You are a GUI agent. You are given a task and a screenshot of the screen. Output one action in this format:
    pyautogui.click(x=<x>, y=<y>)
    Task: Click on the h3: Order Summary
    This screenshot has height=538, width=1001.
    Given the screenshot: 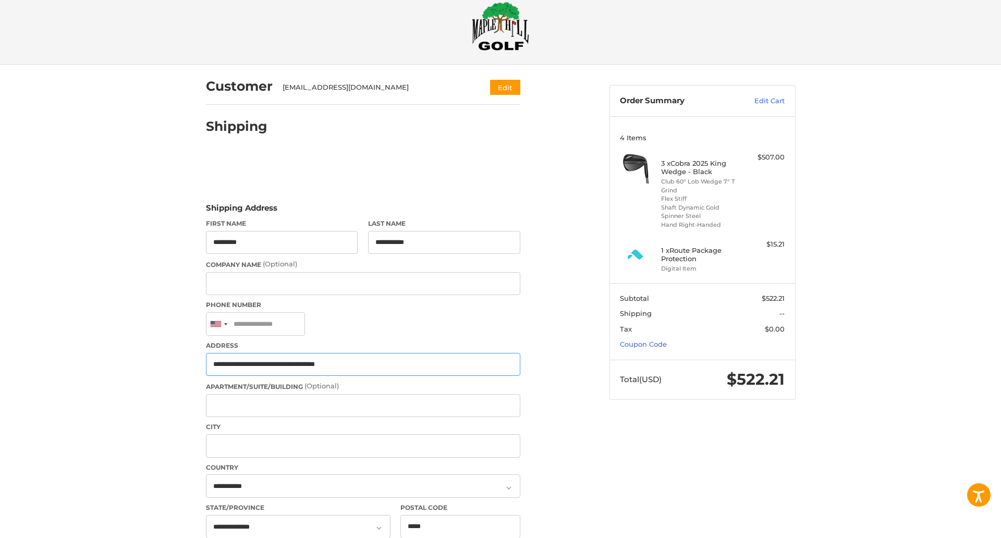 What is the action you would take?
    pyautogui.click(x=676, y=101)
    